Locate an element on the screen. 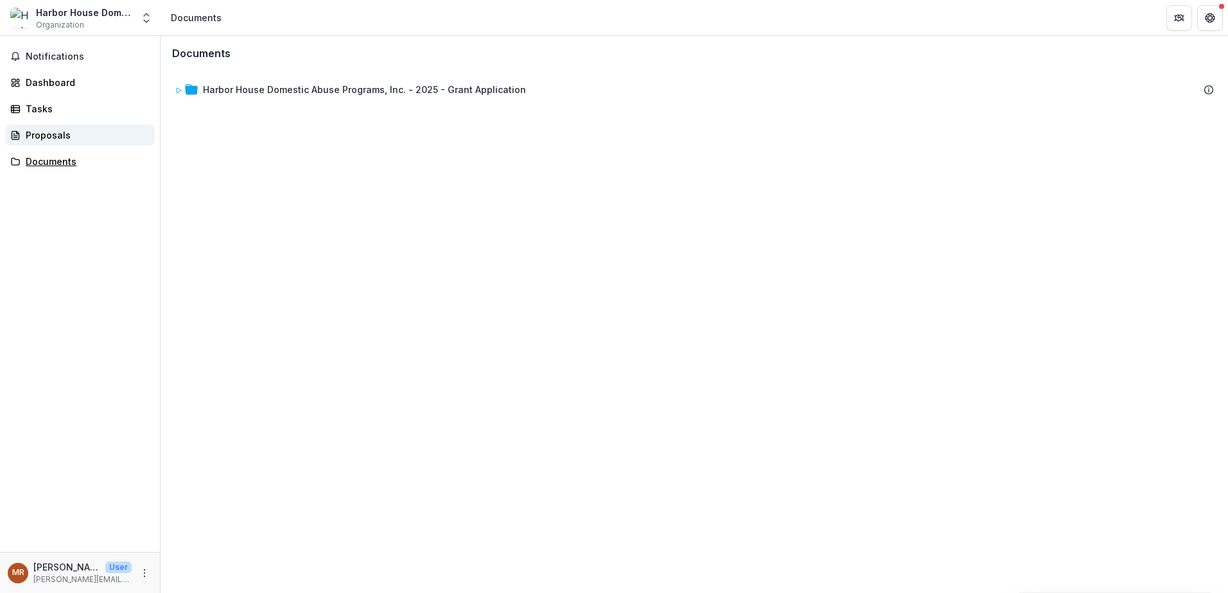  div: Tasks is located at coordinates (85, 109).